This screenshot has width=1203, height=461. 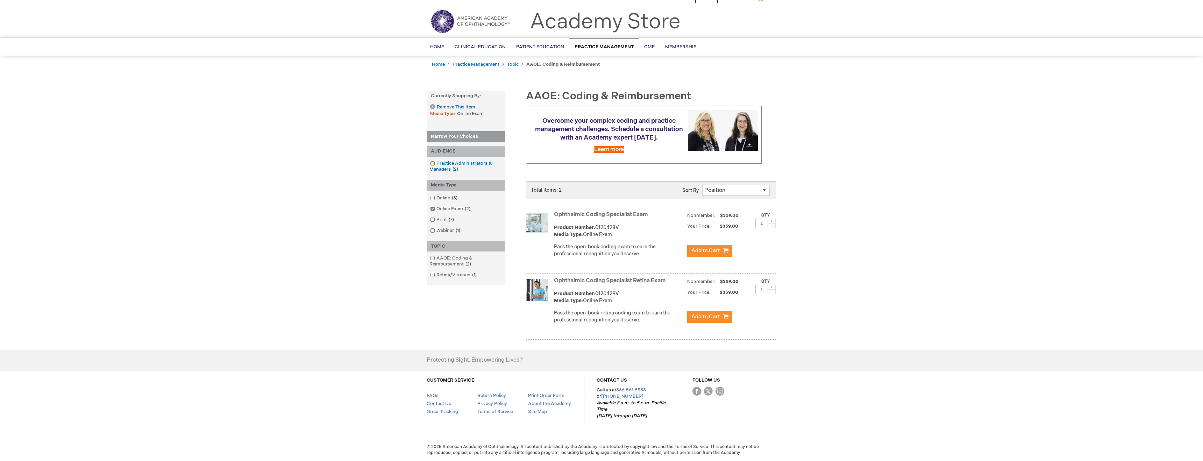 I want to click on a: Print Order Form, so click(x=546, y=396).